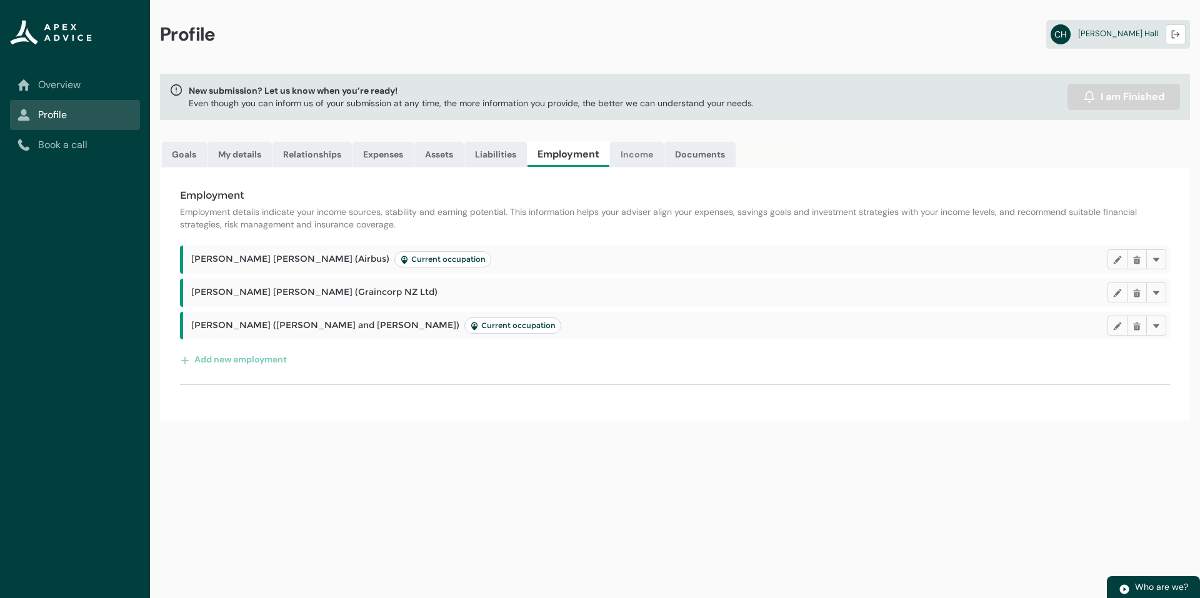  Describe the element at coordinates (471, 91) in the screenshot. I see `span: New submission? Let us know when you’re ready!` at that location.